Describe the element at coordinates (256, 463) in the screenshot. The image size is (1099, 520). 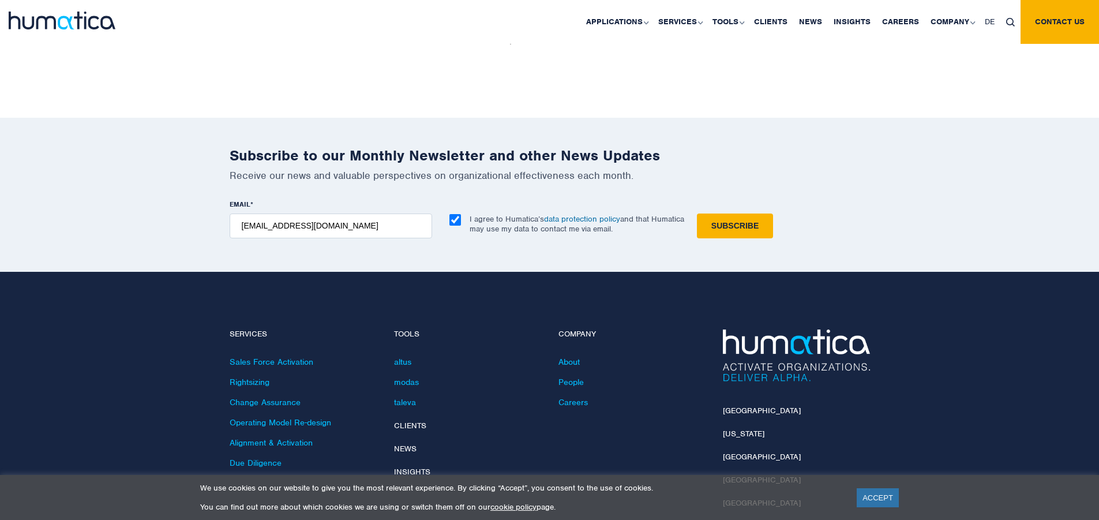
I see `a: Due Diligence` at that location.